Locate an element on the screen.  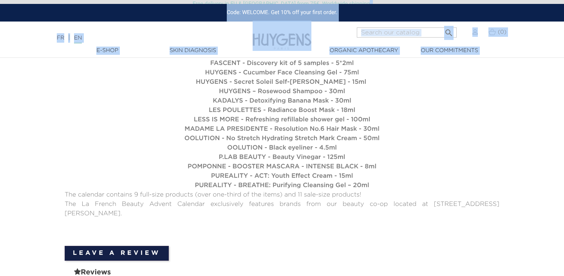
a: FR is located at coordinates (60, 38).